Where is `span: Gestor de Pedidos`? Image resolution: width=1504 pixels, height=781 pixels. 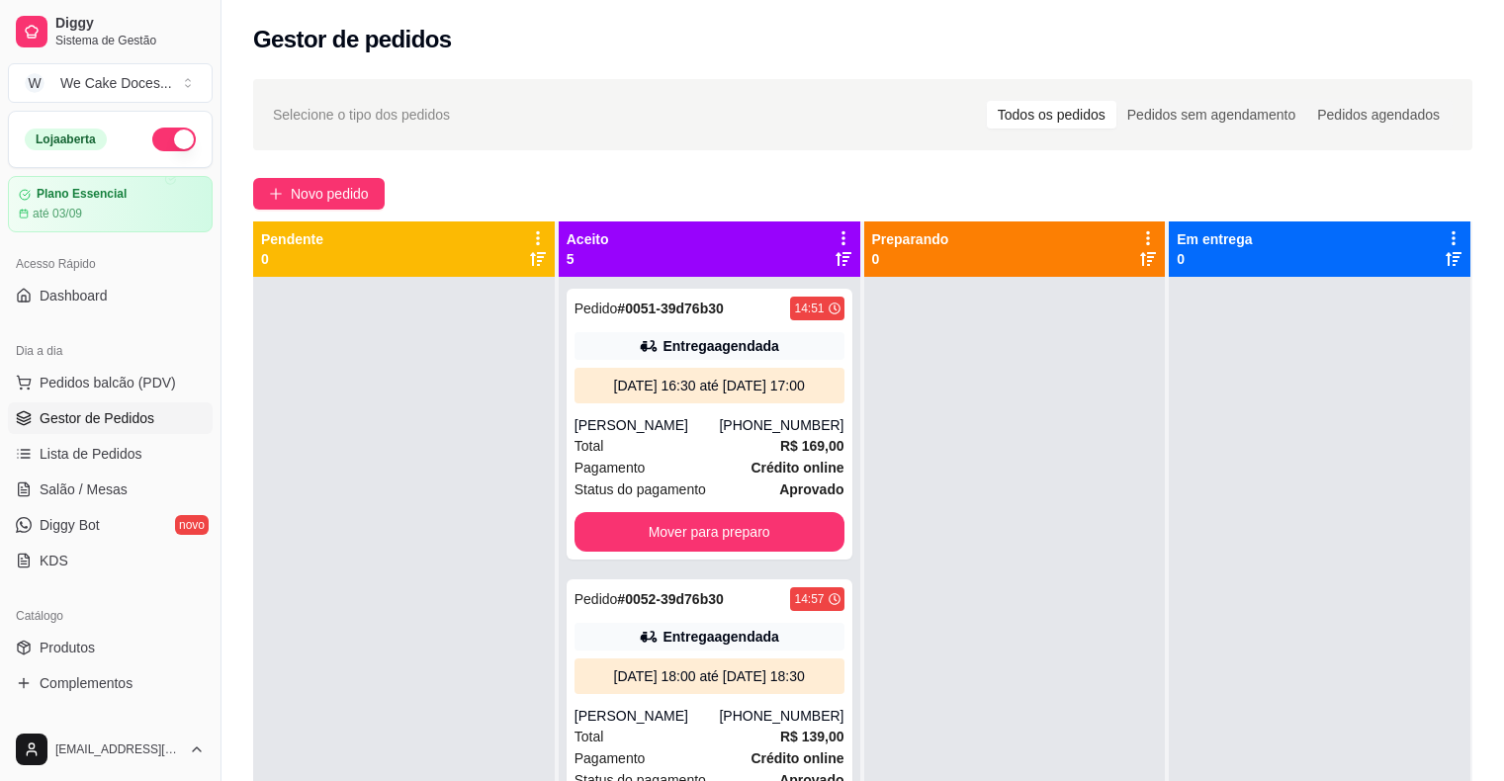
span: Gestor de Pedidos is located at coordinates (97, 418).